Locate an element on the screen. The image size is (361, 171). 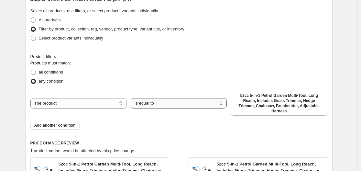
span: All products is located at coordinates (50, 20).